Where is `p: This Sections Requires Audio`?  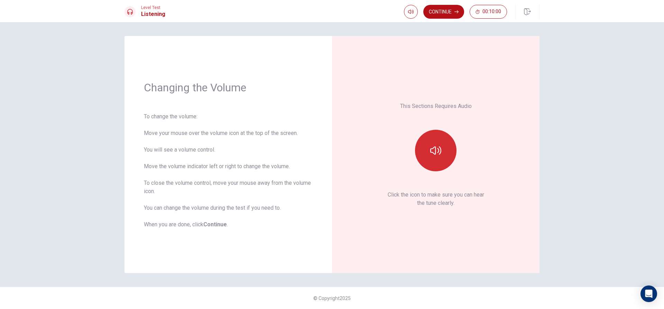
p: This Sections Requires Audio is located at coordinates (436, 106).